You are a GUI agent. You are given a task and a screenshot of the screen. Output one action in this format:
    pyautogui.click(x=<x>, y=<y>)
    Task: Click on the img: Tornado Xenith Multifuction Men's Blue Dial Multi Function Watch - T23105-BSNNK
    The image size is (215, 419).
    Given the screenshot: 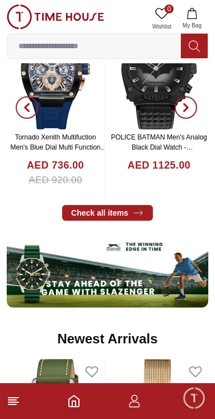 What is the action you would take?
    pyautogui.click(x=55, y=73)
    